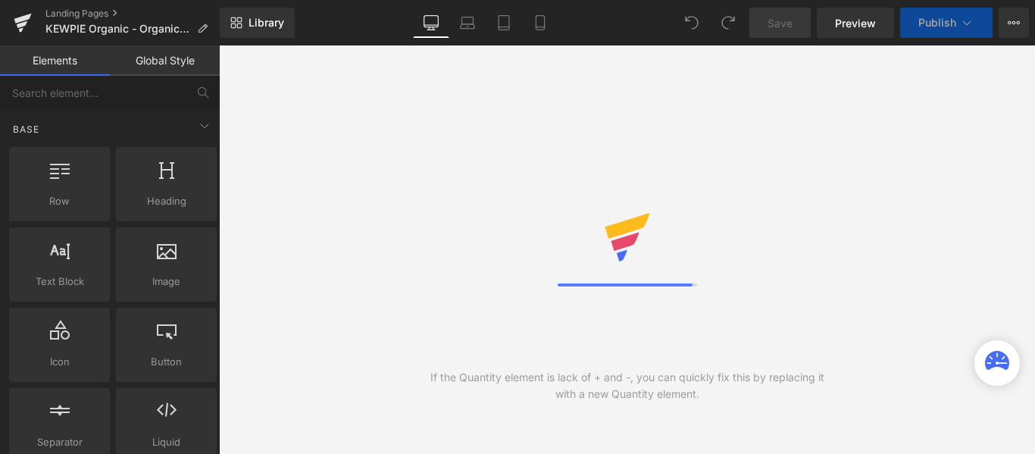  Describe the element at coordinates (946, 23) in the screenshot. I see `button: Publish` at that location.